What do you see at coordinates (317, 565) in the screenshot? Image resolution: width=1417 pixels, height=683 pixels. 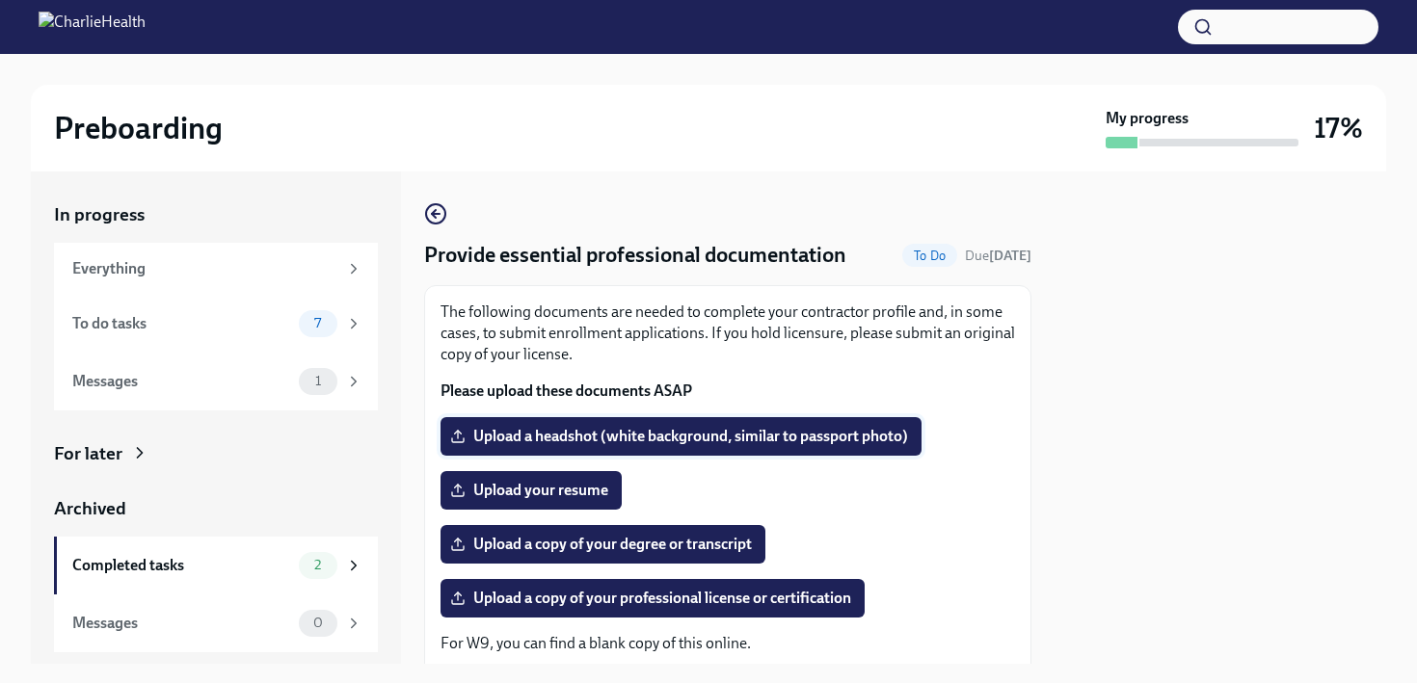 I see `span: 2` at bounding box center [317, 565].